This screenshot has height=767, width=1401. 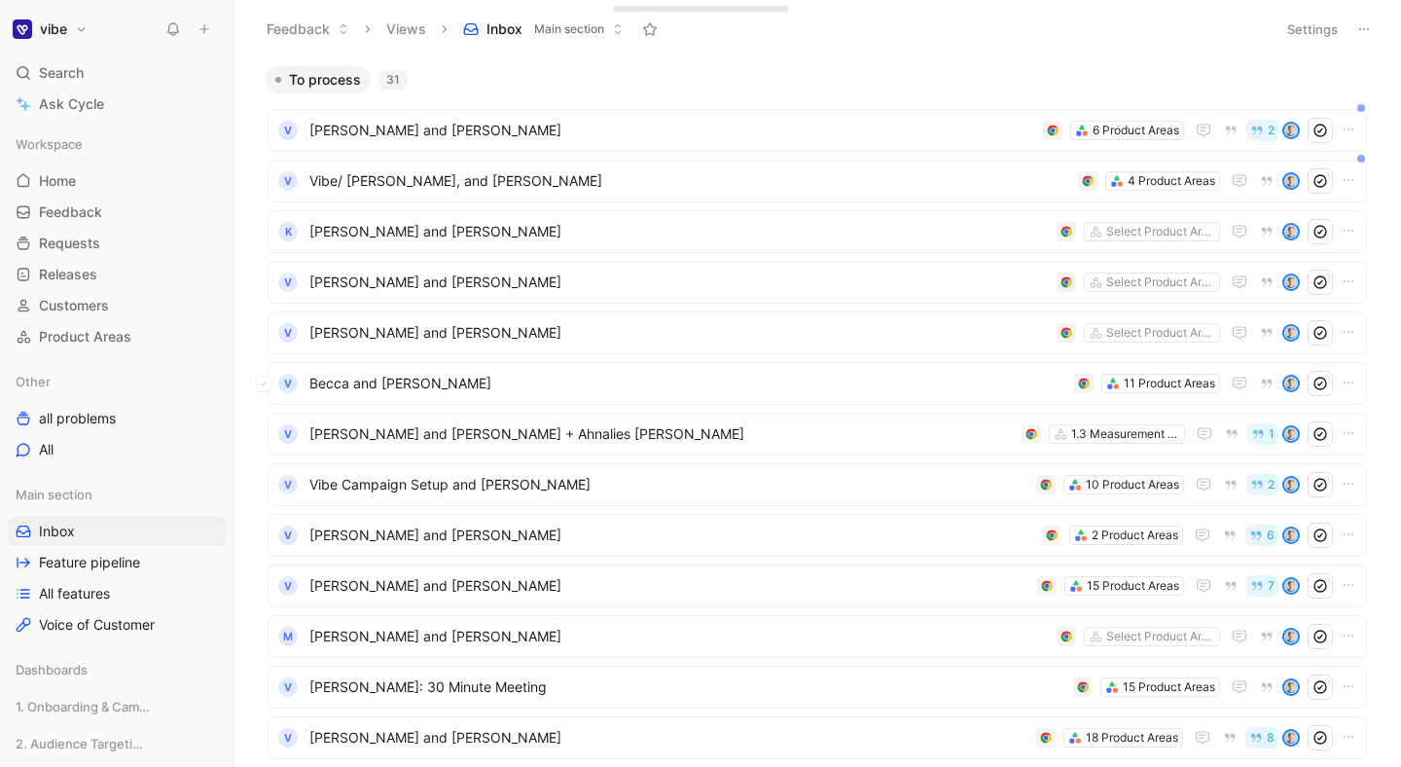 I want to click on a: All features, so click(x=117, y=594).